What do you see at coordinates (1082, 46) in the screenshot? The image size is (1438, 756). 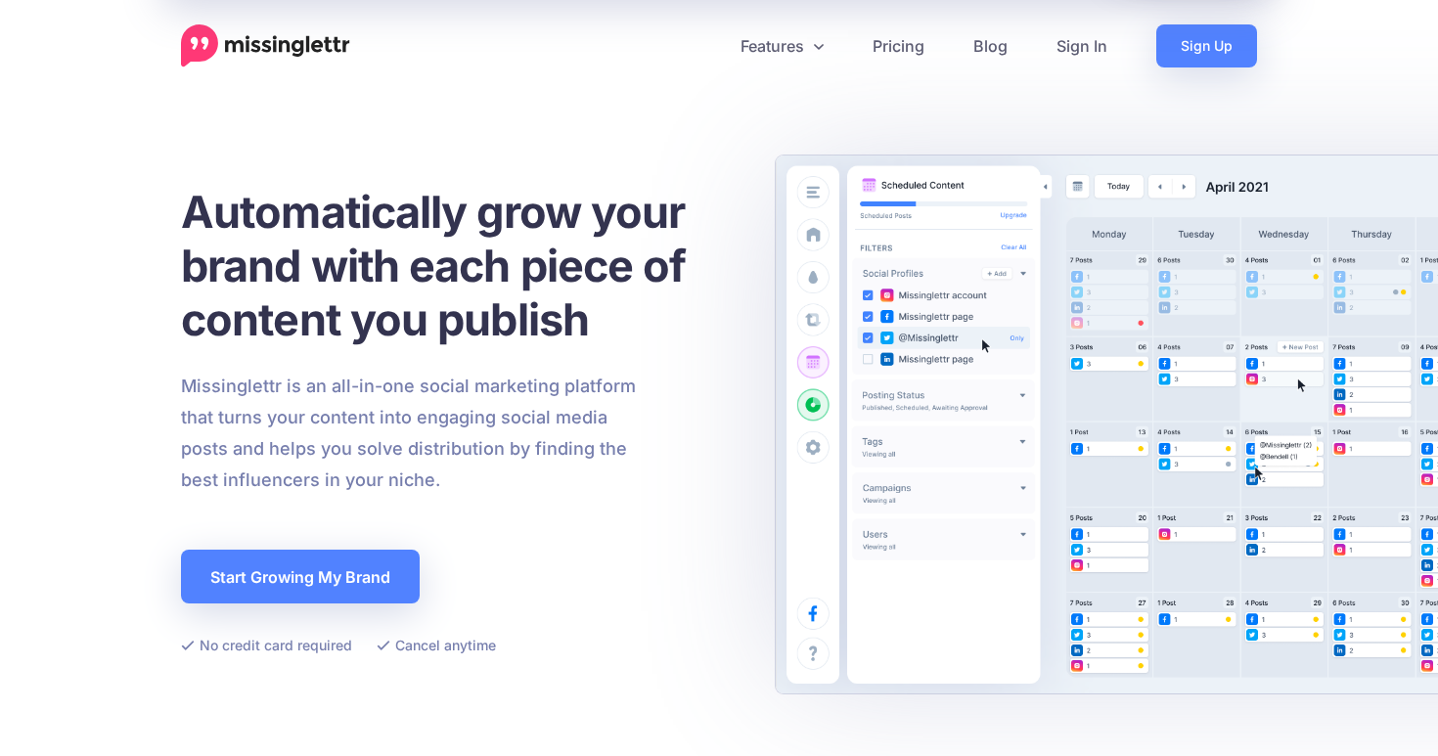 I see `a: Sign In` at bounding box center [1082, 46].